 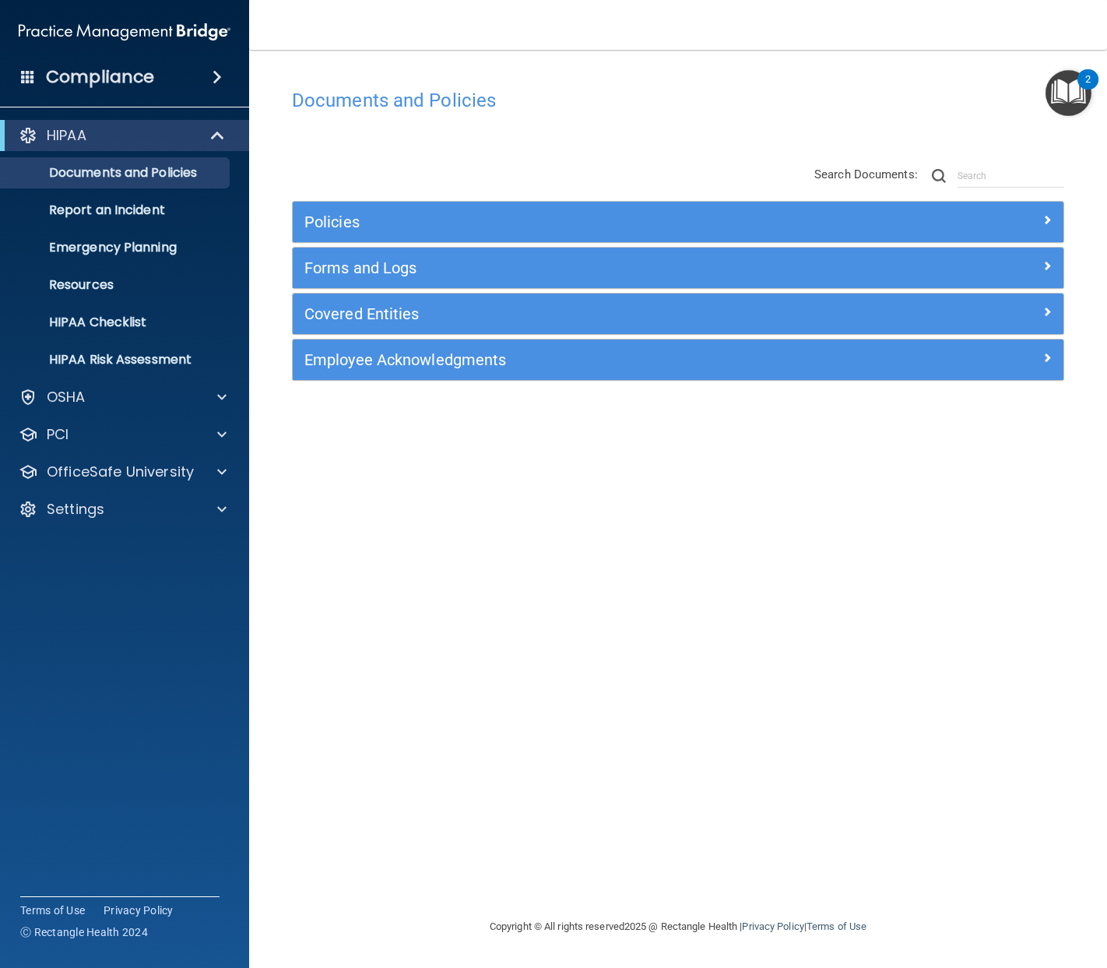 I want to click on img: PMB logo, so click(x=125, y=32).